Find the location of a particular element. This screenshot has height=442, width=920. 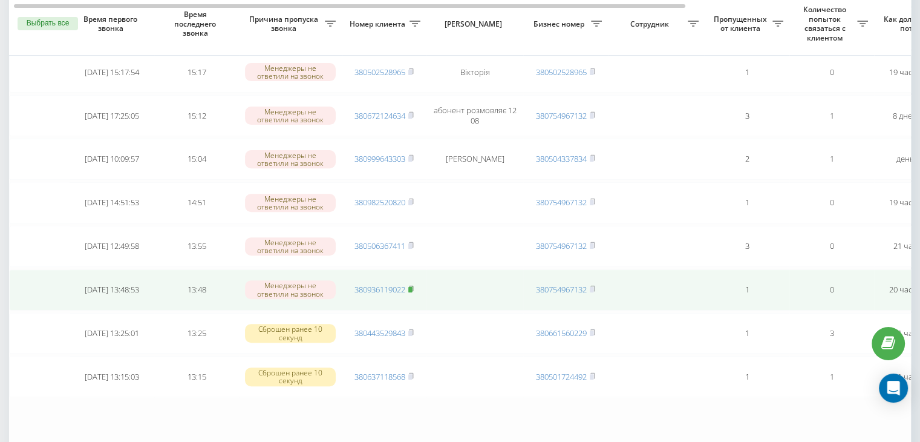

span: Причина пропуска звонка is located at coordinates (285, 24).